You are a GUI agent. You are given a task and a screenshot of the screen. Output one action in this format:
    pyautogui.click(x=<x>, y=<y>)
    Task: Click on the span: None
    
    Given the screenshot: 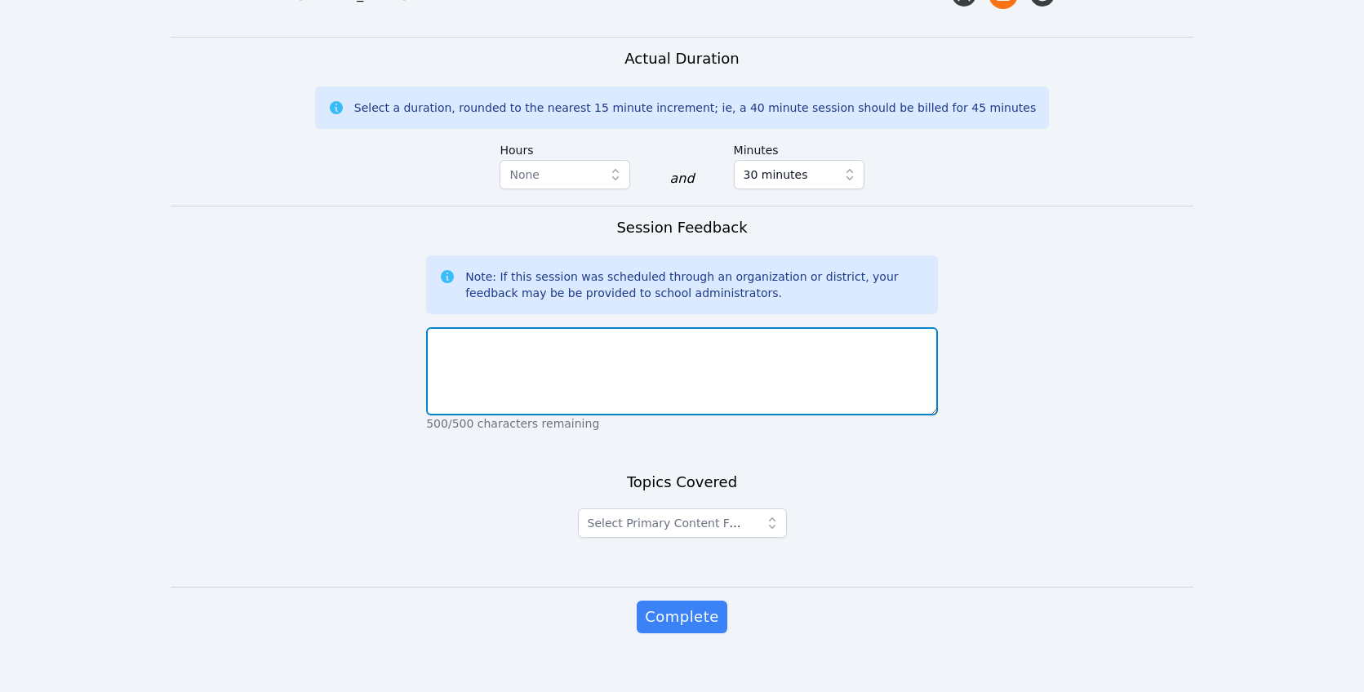 What is the action you would take?
    pyautogui.click(x=524, y=175)
    